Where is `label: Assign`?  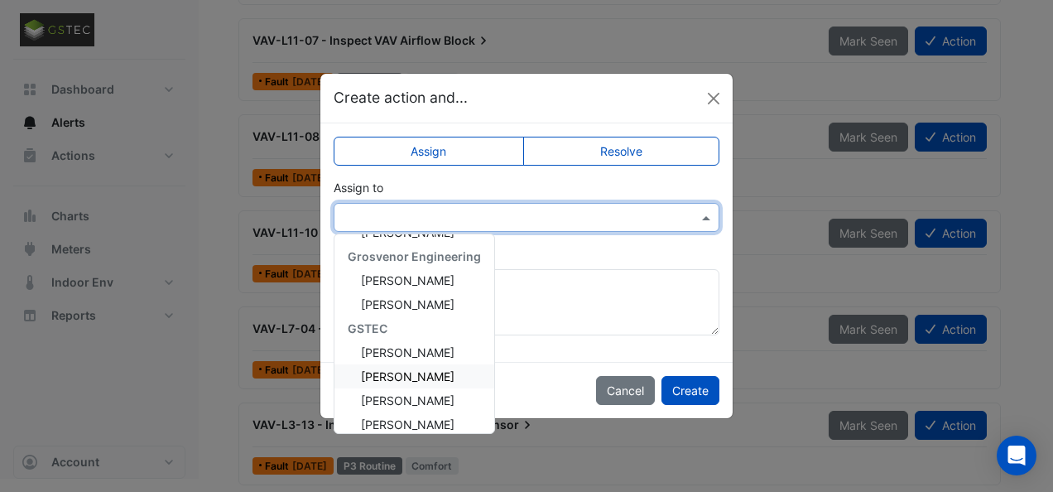
label: Assign is located at coordinates (429, 151).